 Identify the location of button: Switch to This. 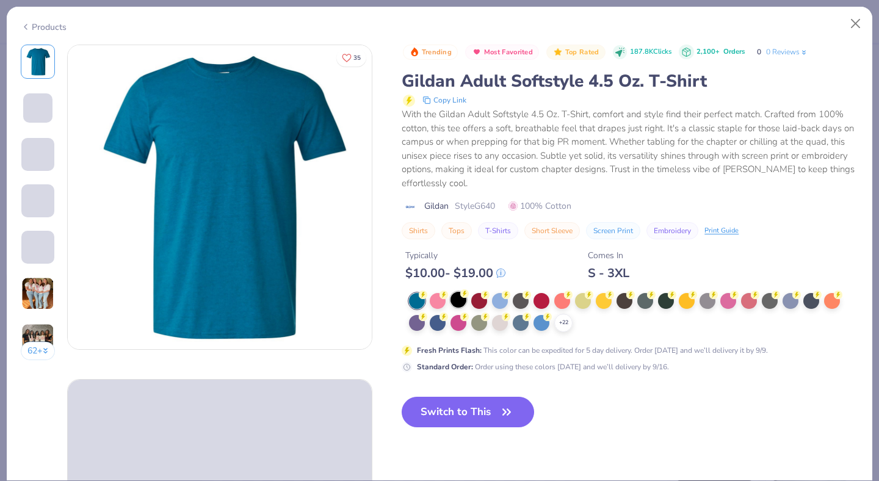
(468, 412).